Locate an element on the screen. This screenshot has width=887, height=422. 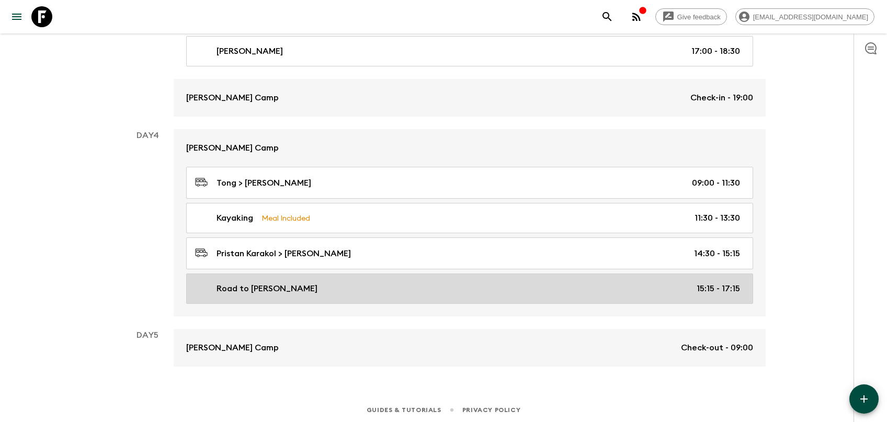
p: Meal Included is located at coordinates (285, 218).